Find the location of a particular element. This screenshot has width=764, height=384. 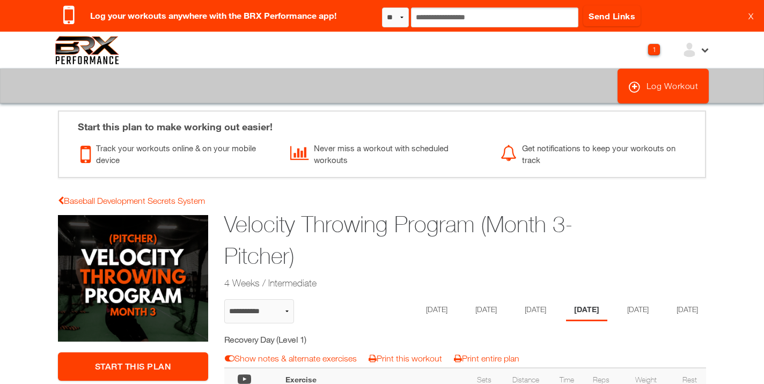

li: Day 4 is located at coordinates (586, 310).